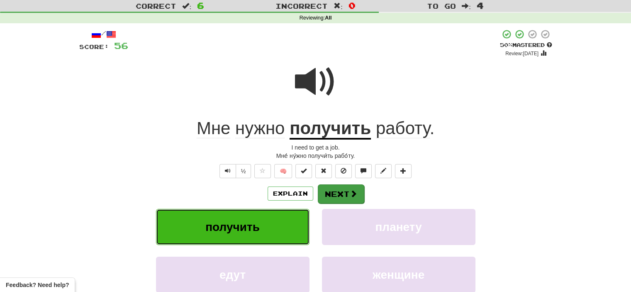 Image resolution: width=631 pixels, height=292 pixels. I want to click on button: Edit sentence (alt+d), so click(384, 171).